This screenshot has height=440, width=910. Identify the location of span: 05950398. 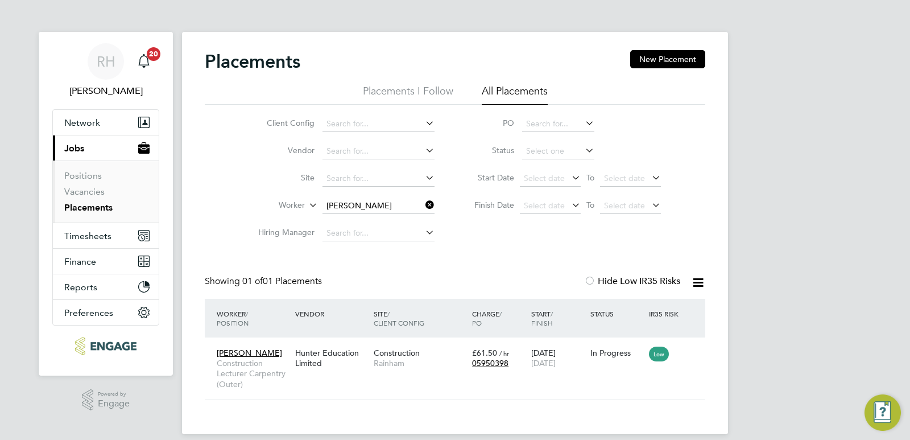
(490, 363).